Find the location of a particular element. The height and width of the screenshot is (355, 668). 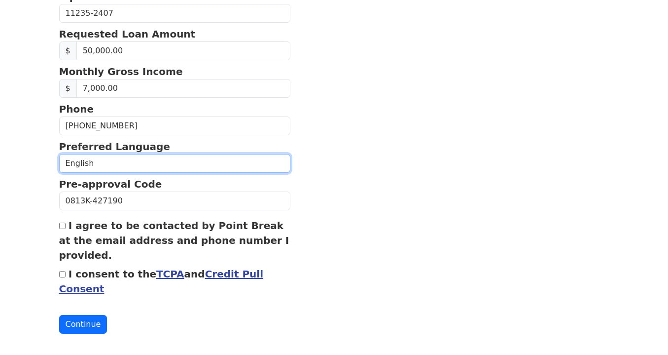

label: I agree to be contacted by Point Break at the email address and phone number I provided. is located at coordinates (174, 240).